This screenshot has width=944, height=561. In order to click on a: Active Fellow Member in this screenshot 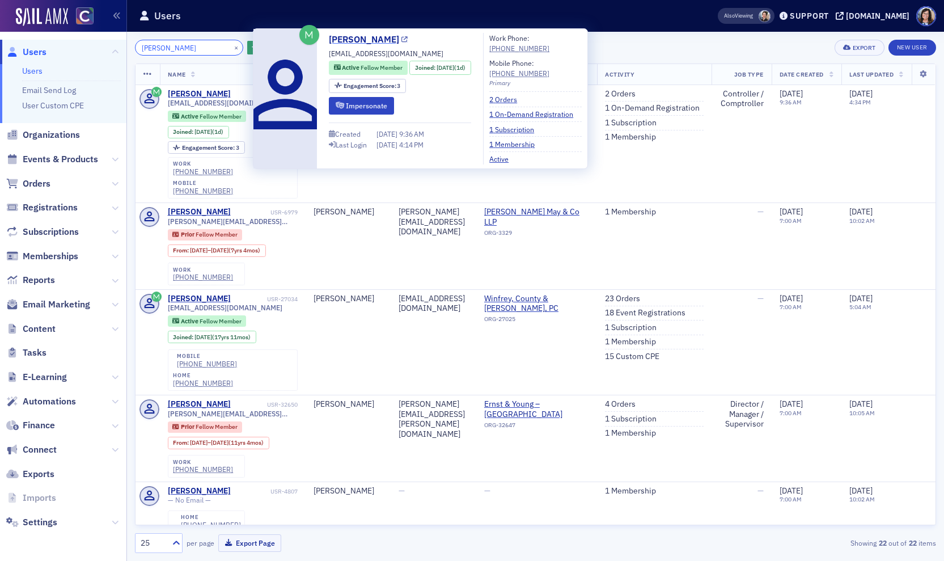, I will do `click(206, 116)`.